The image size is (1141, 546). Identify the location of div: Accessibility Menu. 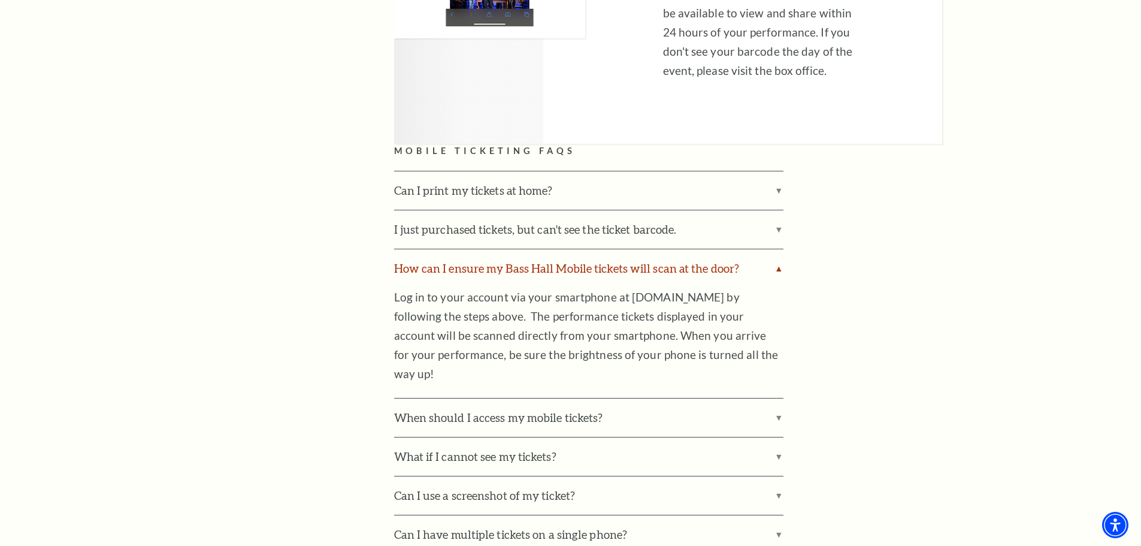
(1115, 525).